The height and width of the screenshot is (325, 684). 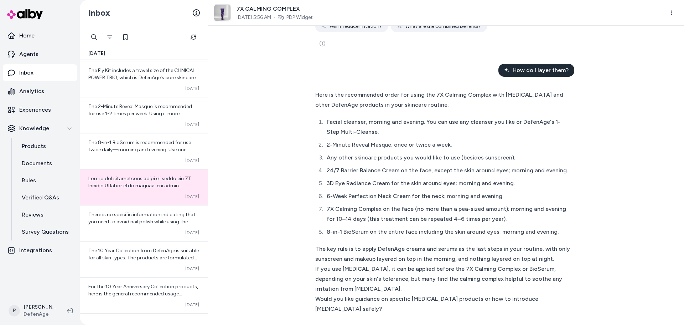 What do you see at coordinates (40, 54) in the screenshot?
I see `a: Agents` at bounding box center [40, 54].